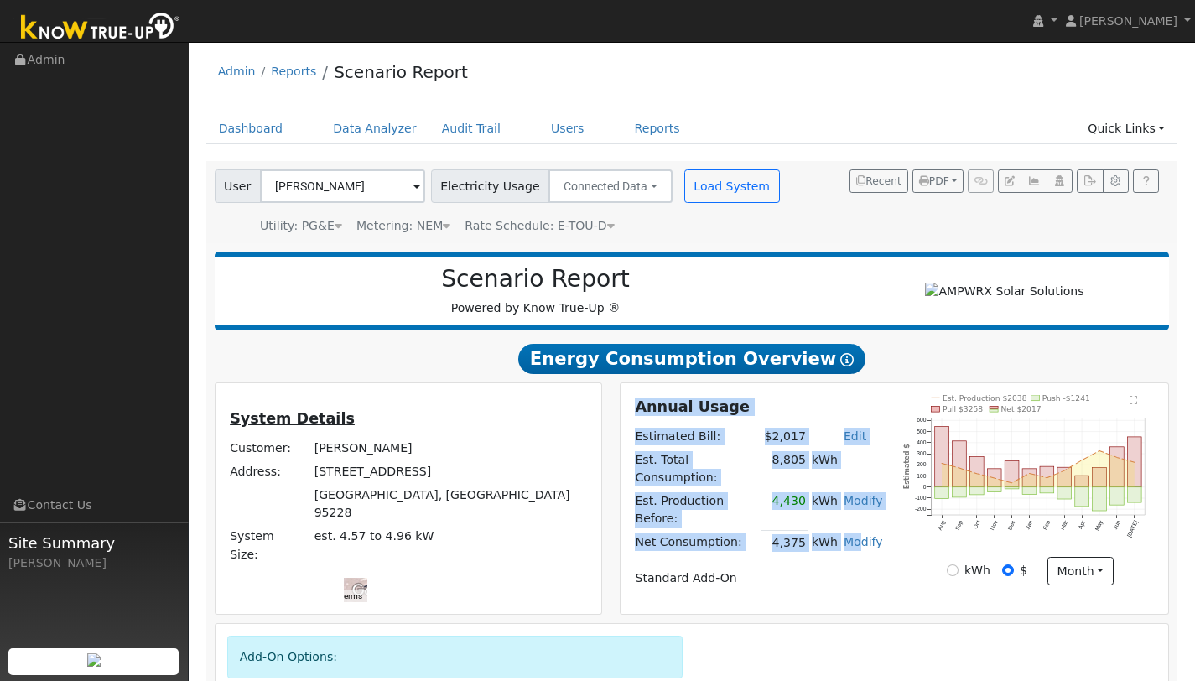 This screenshot has width=1195, height=681. What do you see at coordinates (401, 72) in the screenshot?
I see `a: Scenario Report` at bounding box center [401, 72].